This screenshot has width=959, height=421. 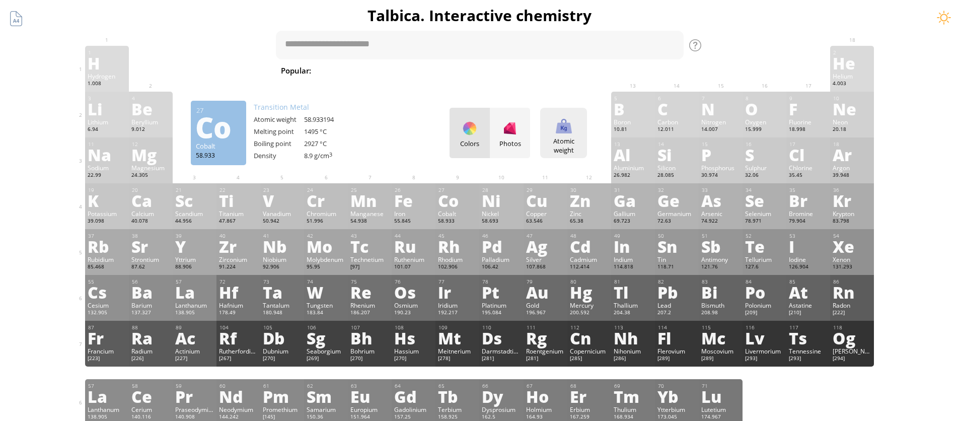 What do you see at coordinates (677, 259) in the screenshot?
I see `div: Tin` at bounding box center [677, 259].